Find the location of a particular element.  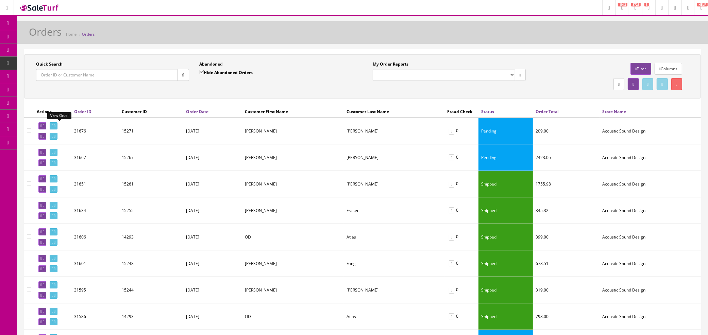

td: Bauman is located at coordinates (394, 290).